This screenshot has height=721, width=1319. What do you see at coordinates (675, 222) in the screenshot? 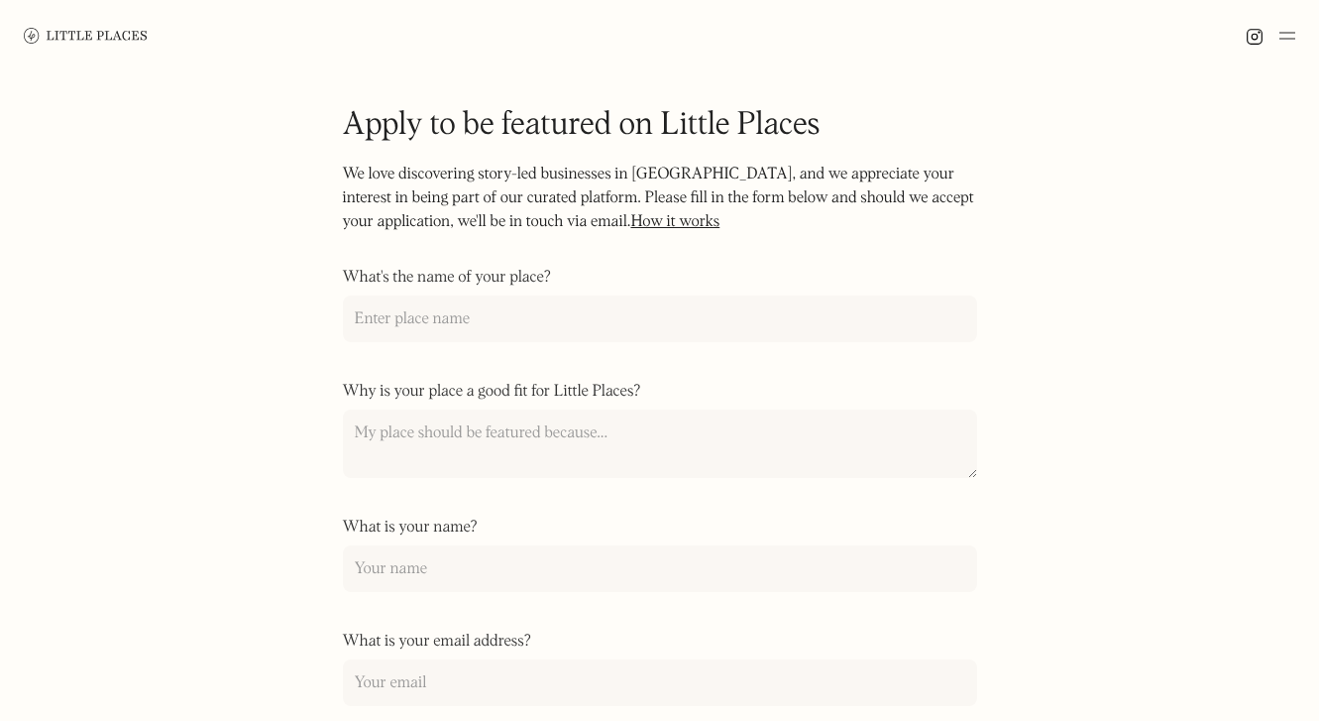
I see `a: How it works` at bounding box center [675, 222].